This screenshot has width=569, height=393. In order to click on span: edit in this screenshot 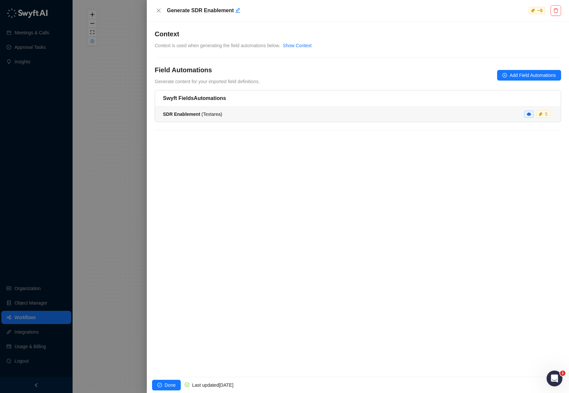, I will do `click(238, 10)`.